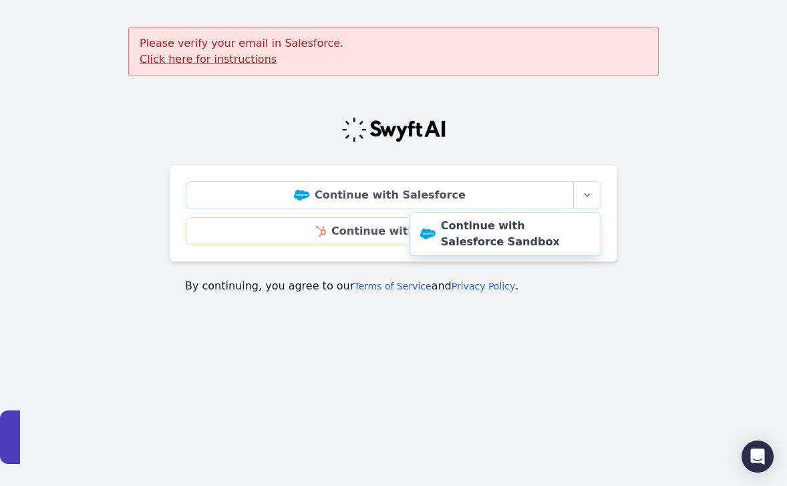  I want to click on img: HubSpot, so click(321, 231).